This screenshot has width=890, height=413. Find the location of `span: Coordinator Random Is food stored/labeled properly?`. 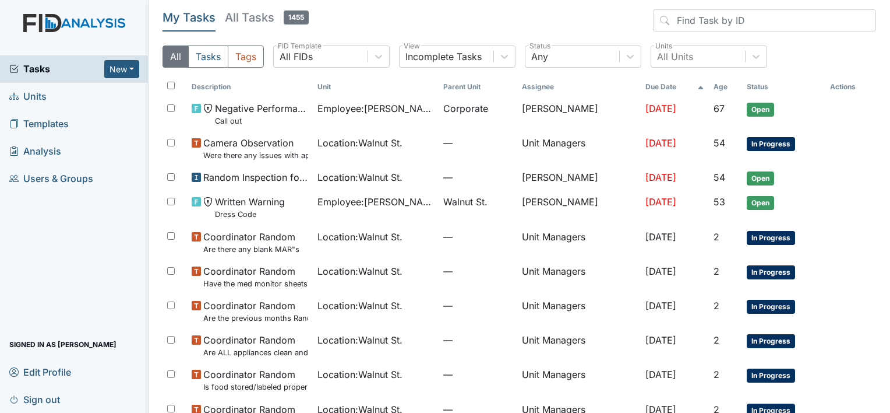

span: Coordinator Random Is food stored/labeled properly? is located at coordinates (256, 379).